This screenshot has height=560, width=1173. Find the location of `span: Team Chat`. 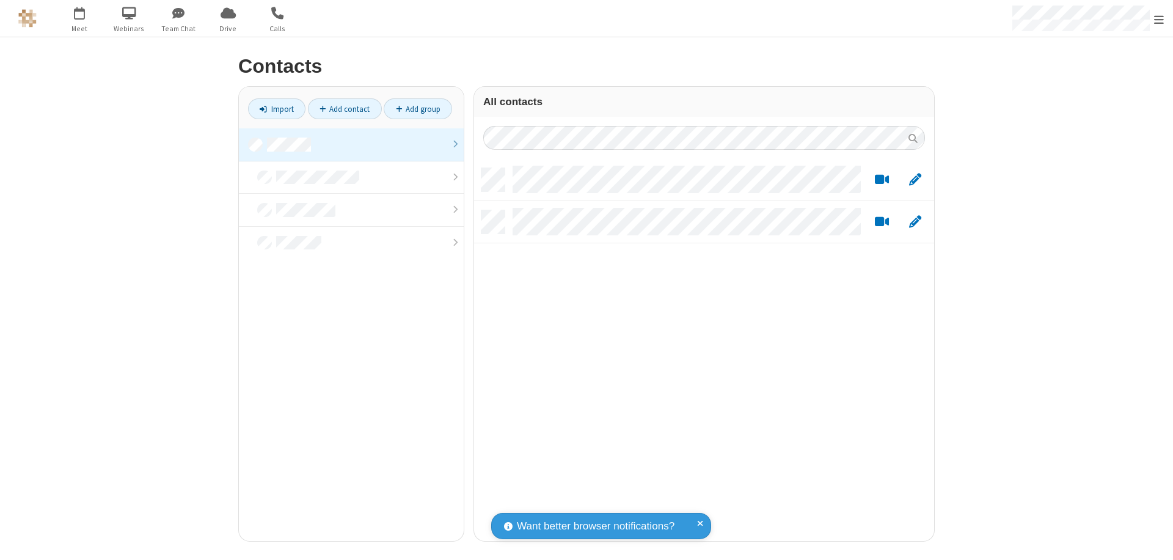

span: Team Chat is located at coordinates (178, 29).